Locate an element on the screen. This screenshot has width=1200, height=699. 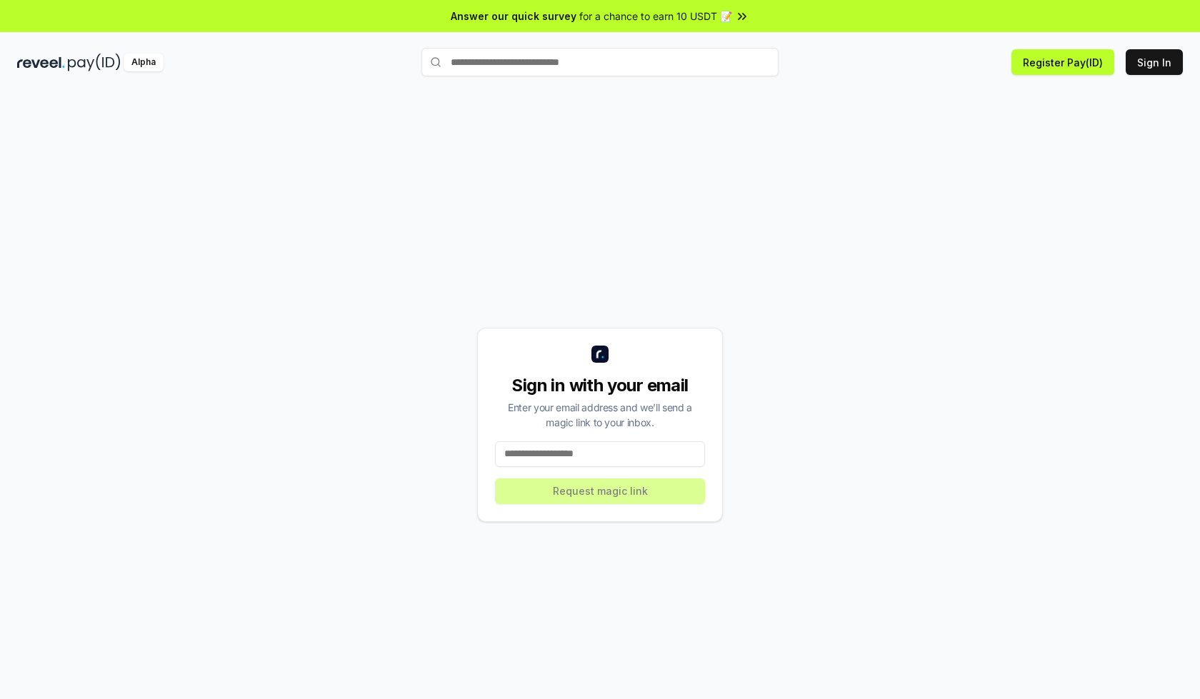
div: Enter your email address and we’ll send a magic link to your inbox. is located at coordinates (600, 415).